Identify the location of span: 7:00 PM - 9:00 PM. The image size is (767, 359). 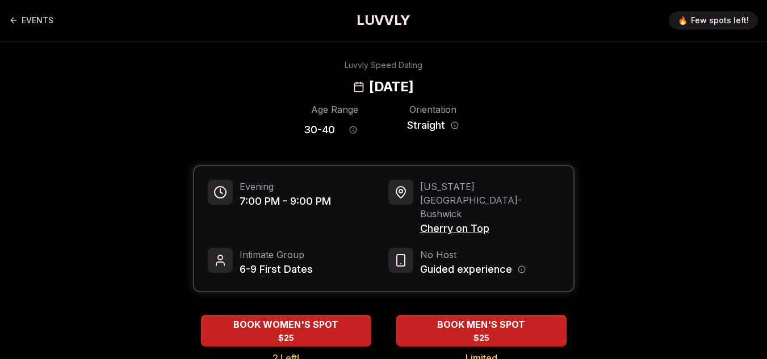
(285, 201).